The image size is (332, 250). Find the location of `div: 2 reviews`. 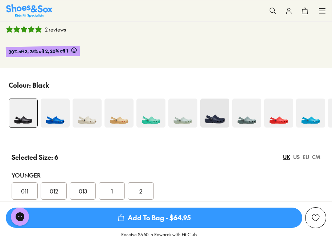

div: 2 reviews is located at coordinates (56, 29).